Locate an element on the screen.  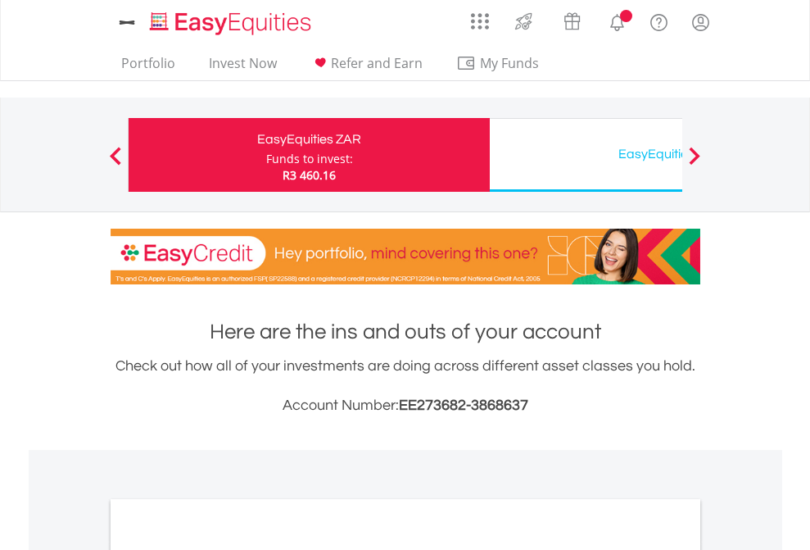
a: AppsGrid is located at coordinates (480, 17).